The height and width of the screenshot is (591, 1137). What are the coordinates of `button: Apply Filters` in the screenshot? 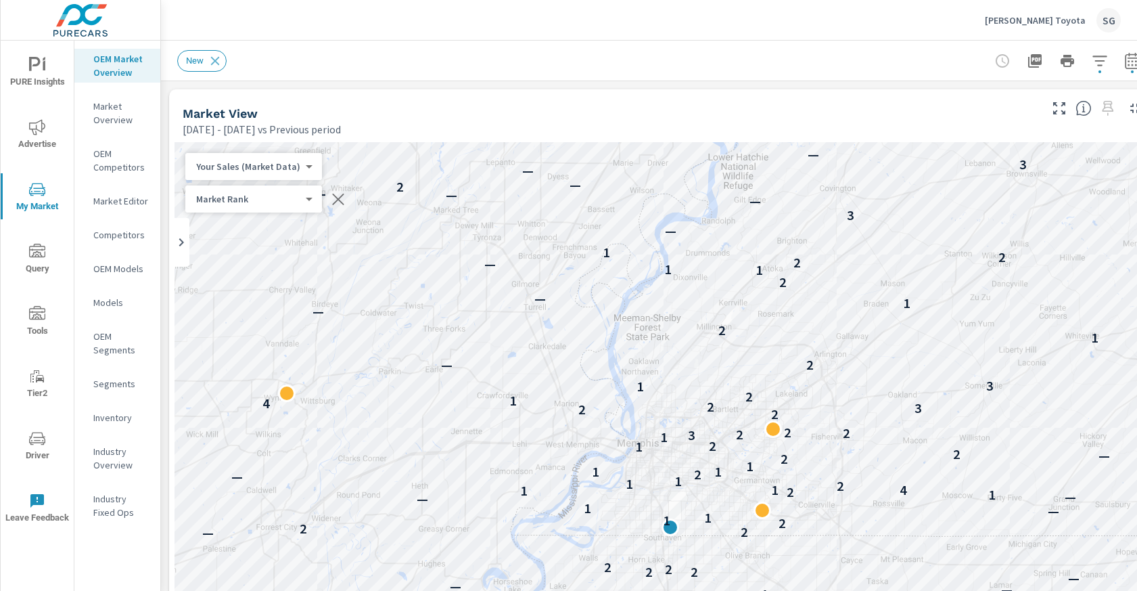 It's located at (1100, 61).